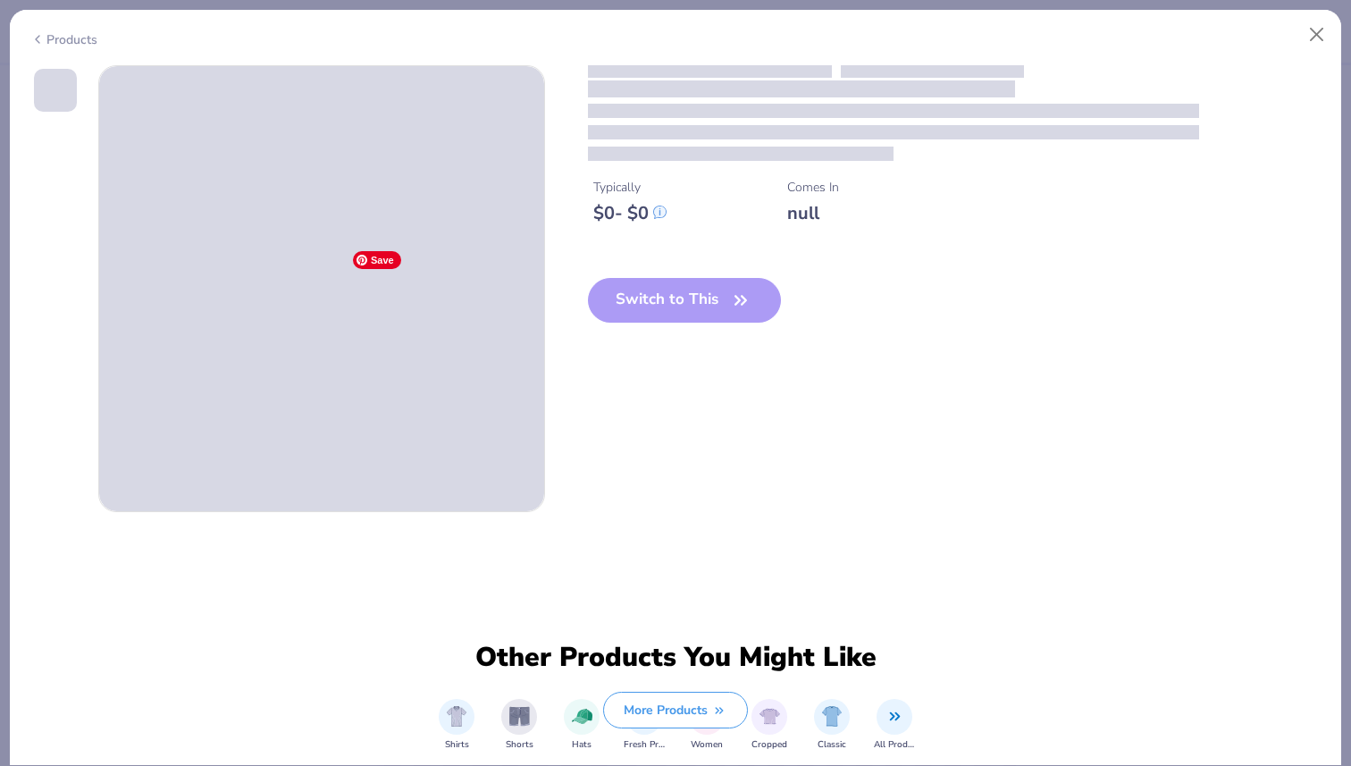 The image size is (1351, 766). Describe the element at coordinates (813, 187) in the screenshot. I see `div: Comes In` at that location.